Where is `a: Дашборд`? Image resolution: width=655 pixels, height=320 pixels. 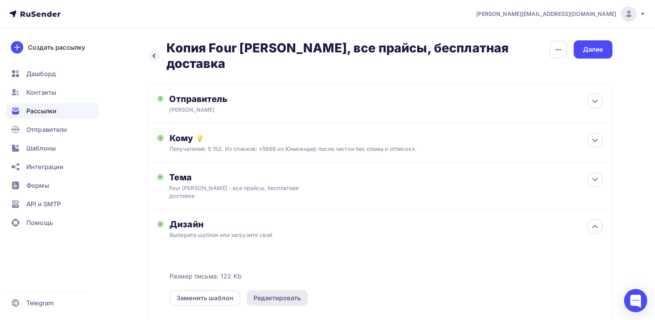
a: Дашборд is located at coordinates (52, 74).